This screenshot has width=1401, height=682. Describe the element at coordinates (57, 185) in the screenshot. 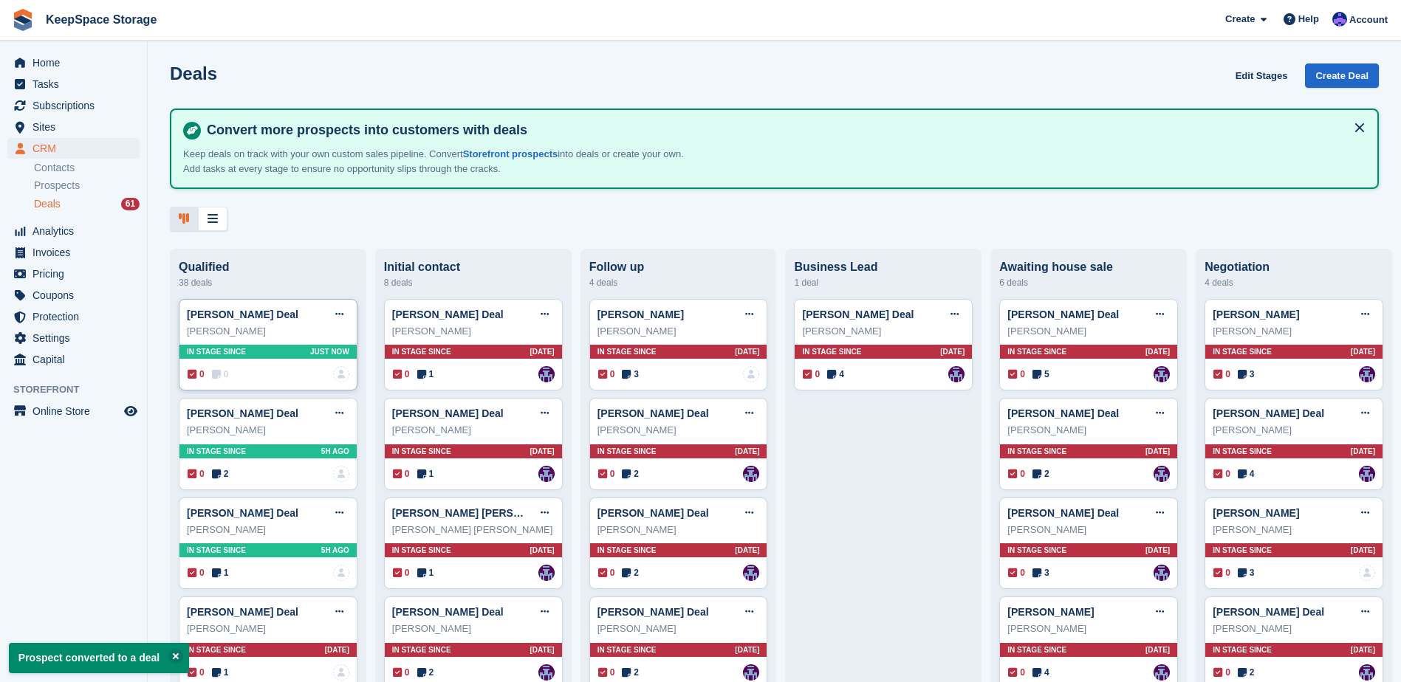

I see `span: Prospects` at that location.